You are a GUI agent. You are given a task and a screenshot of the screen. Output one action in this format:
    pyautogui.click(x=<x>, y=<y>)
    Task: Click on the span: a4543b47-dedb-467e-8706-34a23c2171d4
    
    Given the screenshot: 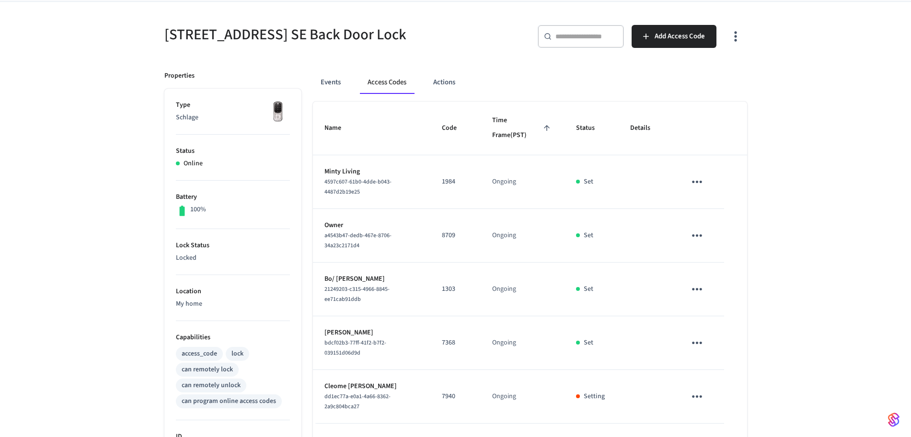 What is the action you would take?
    pyautogui.click(x=358, y=241)
    